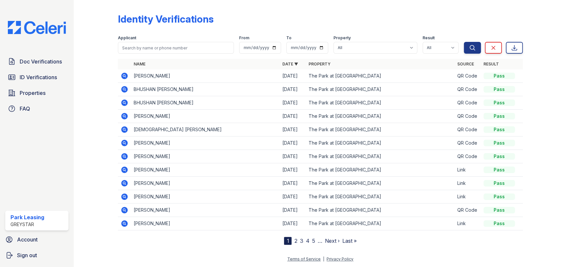  I want to click on a: Privacy Policy, so click(340, 259).